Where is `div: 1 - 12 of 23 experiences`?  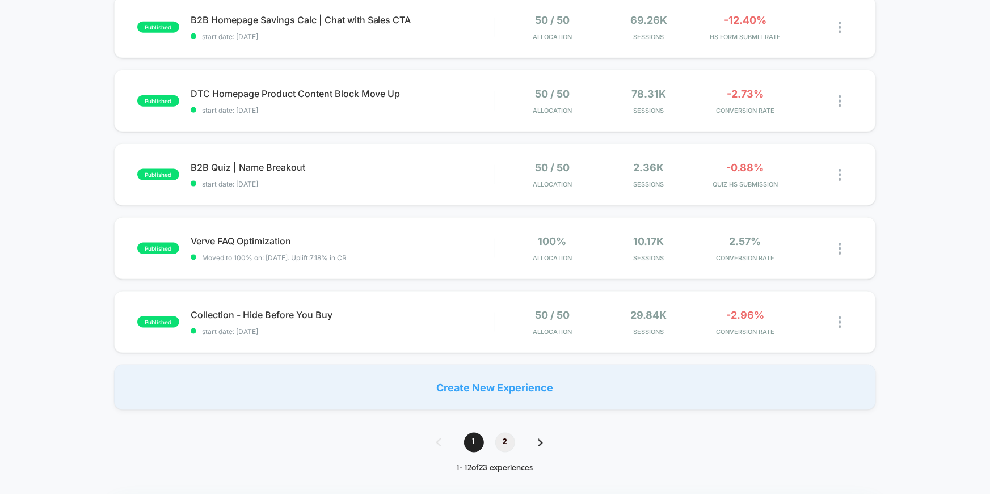
div: 1 - 12 of 23 experiences is located at coordinates (495, 469).